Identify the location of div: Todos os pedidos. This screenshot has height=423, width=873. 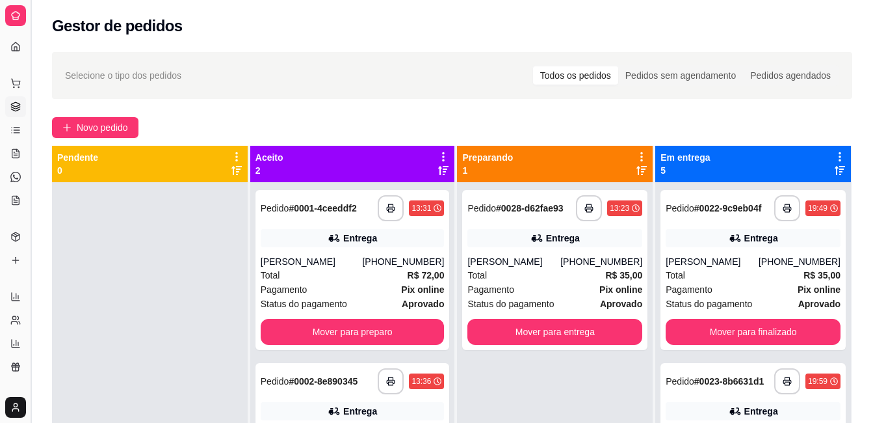
(575, 75).